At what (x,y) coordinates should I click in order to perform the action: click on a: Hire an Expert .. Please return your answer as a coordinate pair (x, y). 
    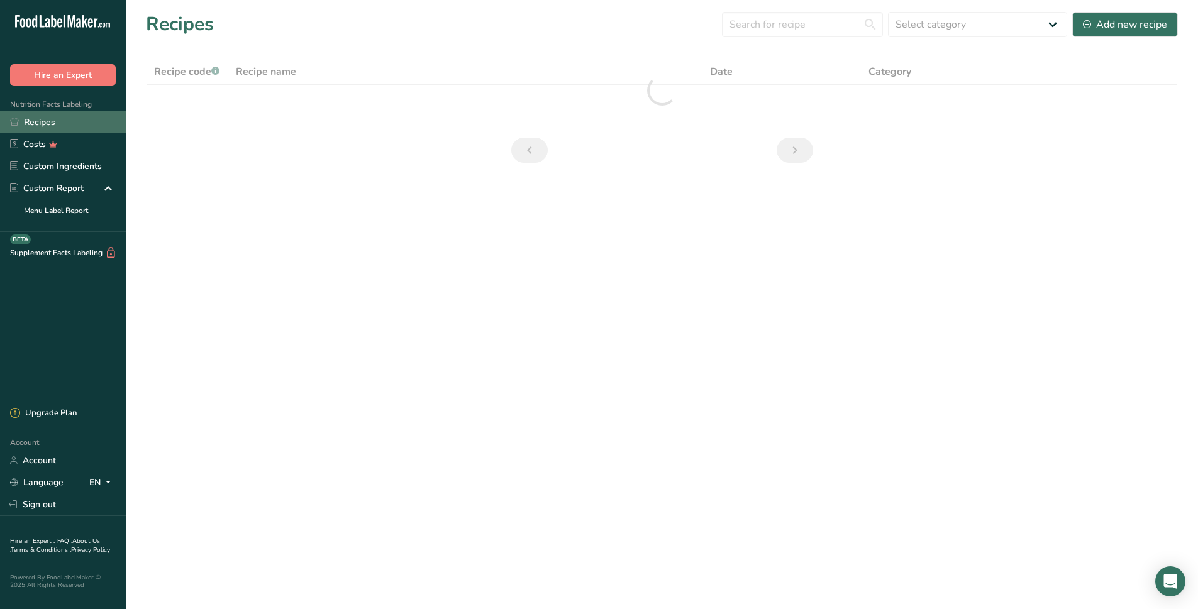
    Looking at the image, I should click on (32, 541).